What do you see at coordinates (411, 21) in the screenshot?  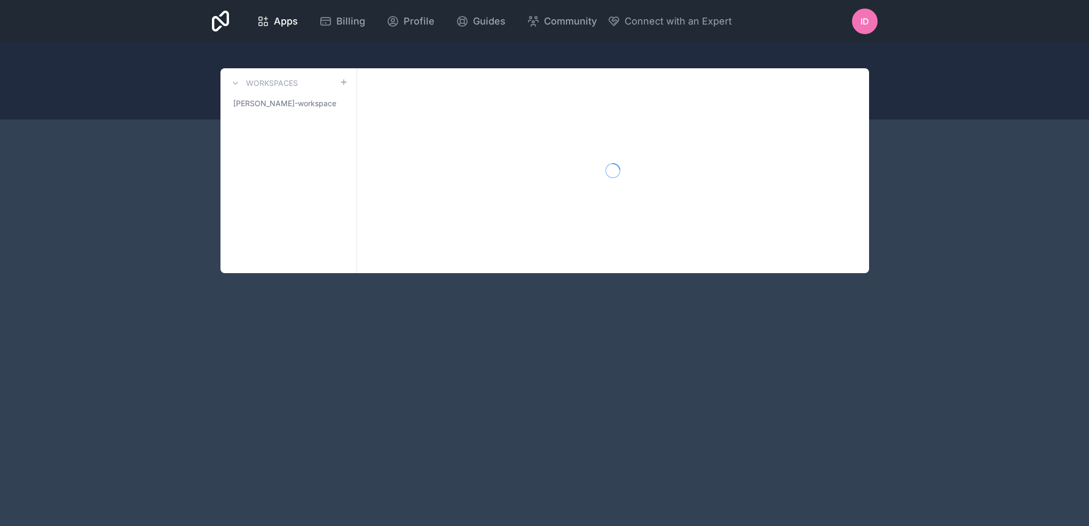 I see `a: Profile` at bounding box center [411, 21].